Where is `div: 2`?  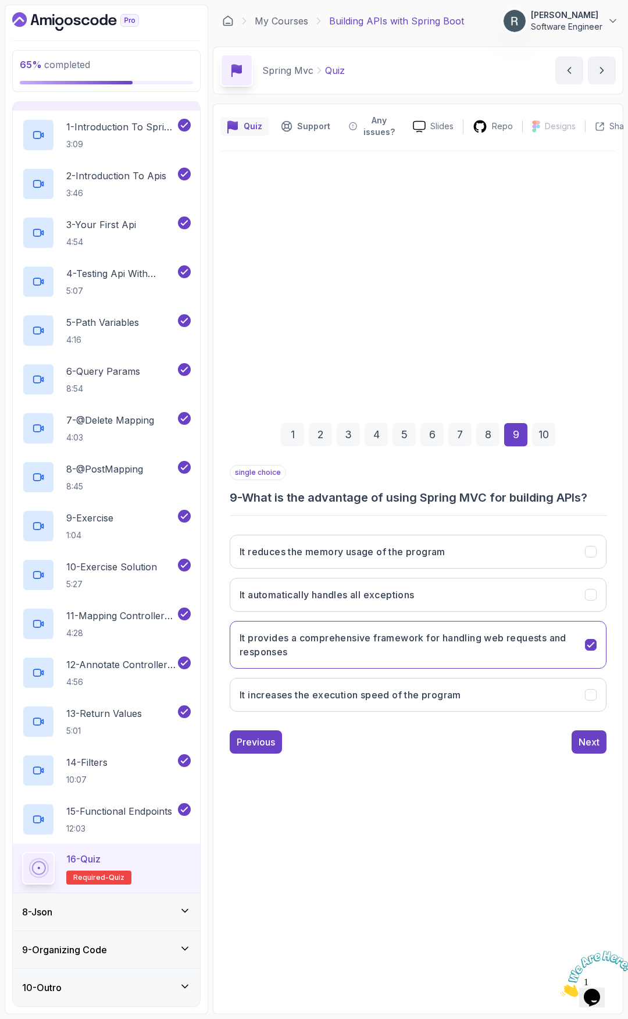
div: 2 is located at coordinates (321, 435).